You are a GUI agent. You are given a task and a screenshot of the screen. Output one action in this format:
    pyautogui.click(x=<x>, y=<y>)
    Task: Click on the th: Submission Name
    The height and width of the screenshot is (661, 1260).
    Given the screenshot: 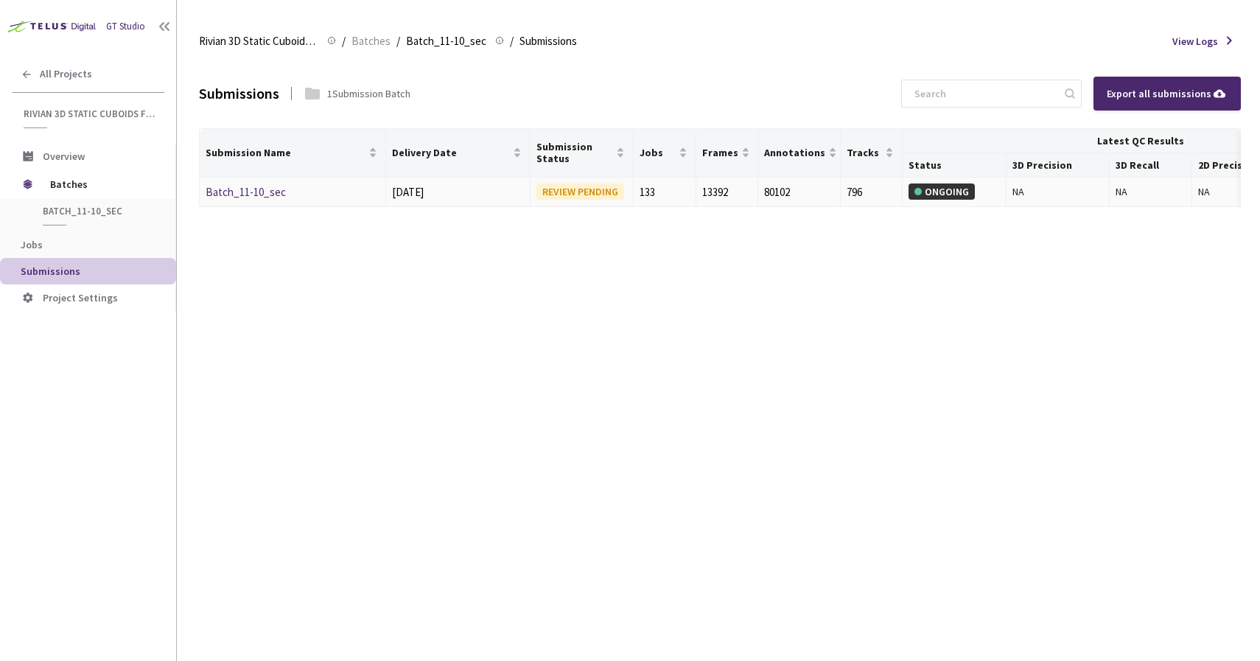 What is the action you would take?
    pyautogui.click(x=293, y=153)
    